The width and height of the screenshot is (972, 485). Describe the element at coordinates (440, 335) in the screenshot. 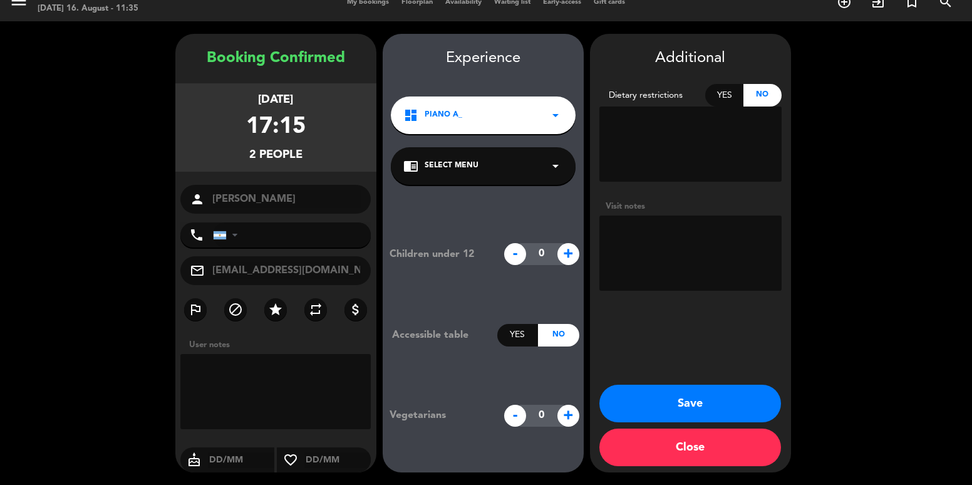

I see `div: Accessible table` at that location.